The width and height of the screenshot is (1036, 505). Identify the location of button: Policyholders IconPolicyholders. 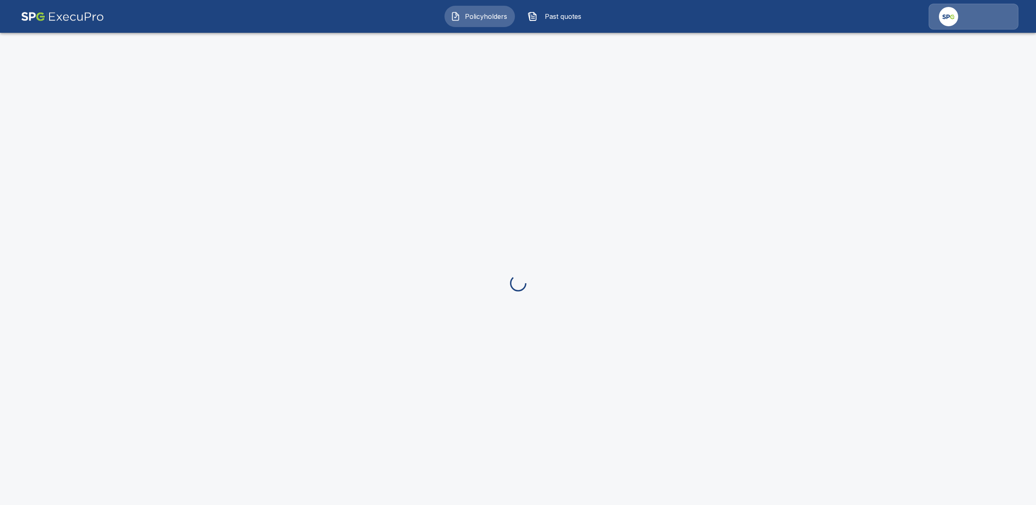
(480, 16).